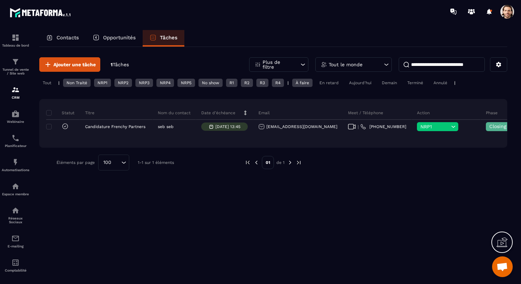 The width and height of the screenshot is (521, 284). I want to click on a: Ouvrir le chat, so click(503, 266).